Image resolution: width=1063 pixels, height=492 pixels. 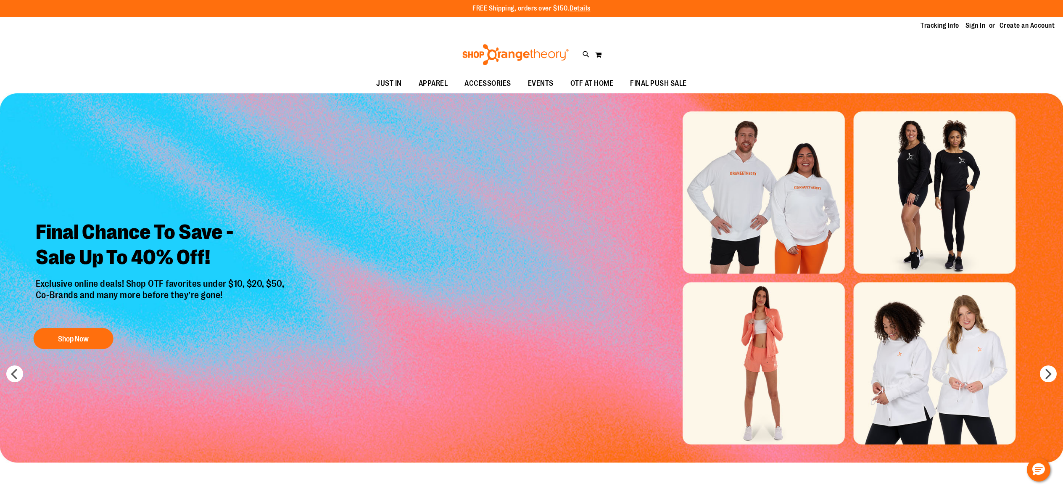 I want to click on a: Create an Account, so click(x=1027, y=26).